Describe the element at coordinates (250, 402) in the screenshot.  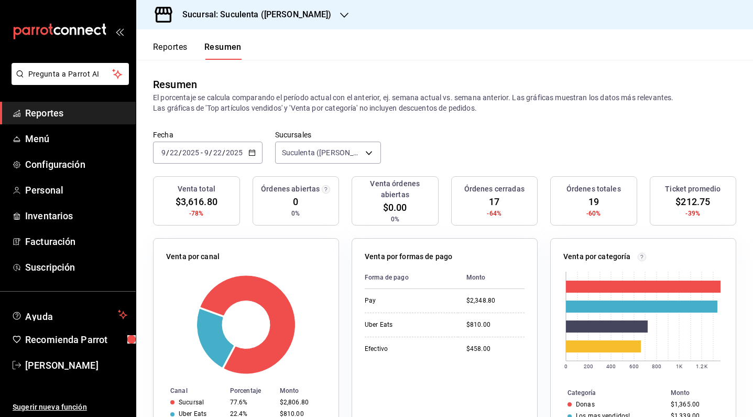
I see `div: 77.6%` at that location.